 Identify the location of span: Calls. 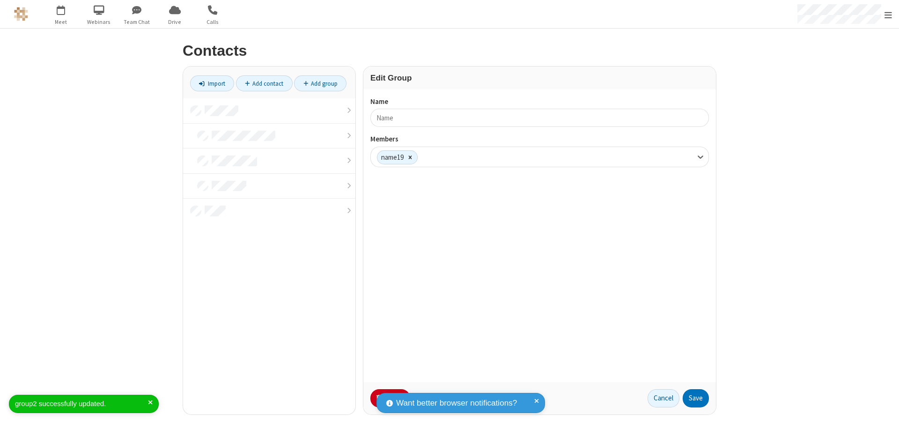
(213, 22).